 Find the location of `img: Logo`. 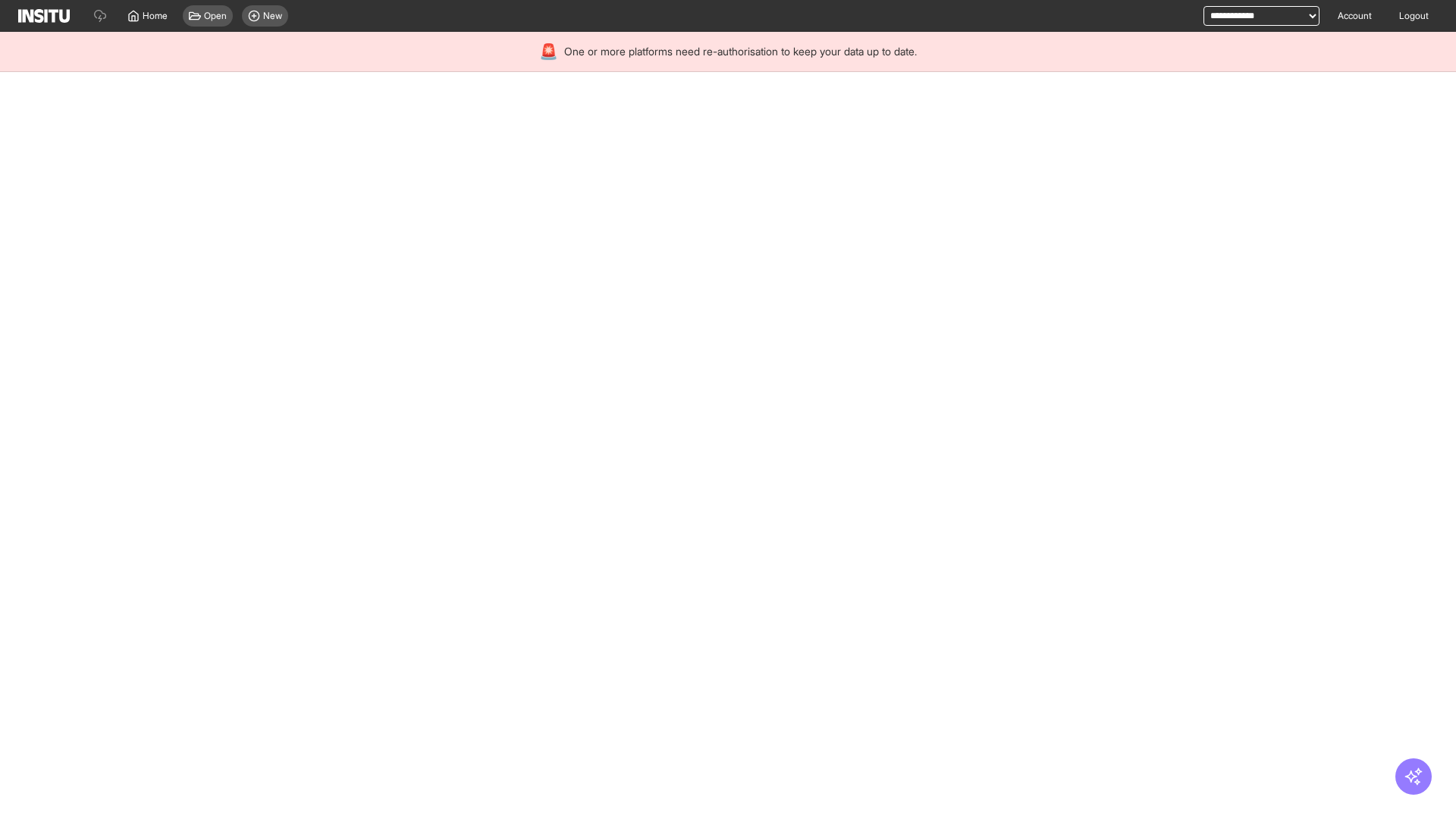

img: Logo is located at coordinates (44, 15).